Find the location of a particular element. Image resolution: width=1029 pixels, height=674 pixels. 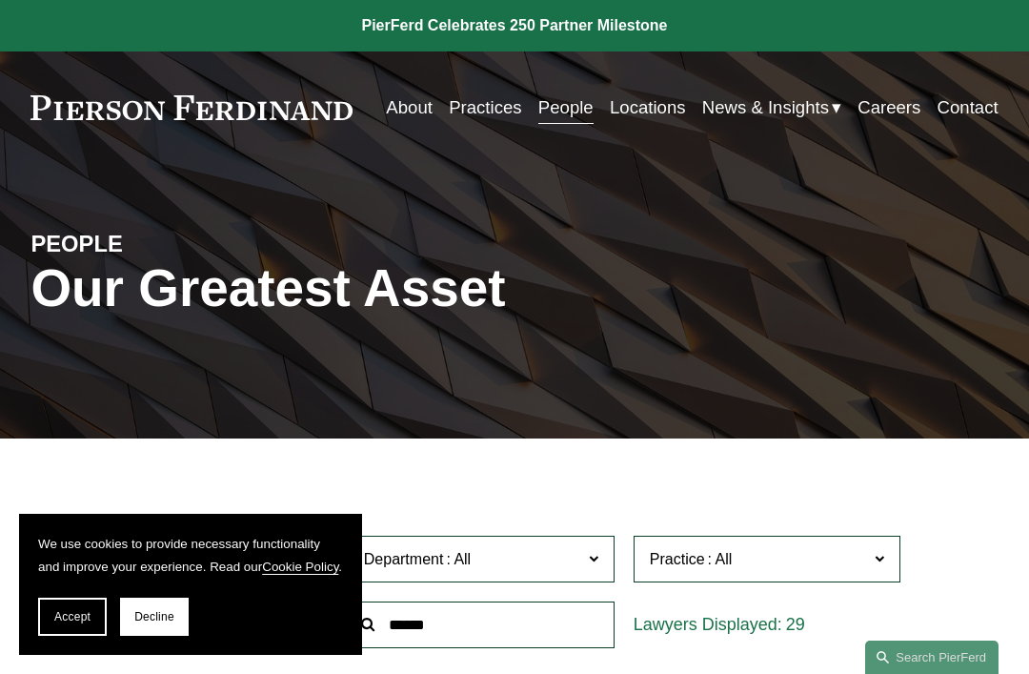

a: About is located at coordinates (409, 107).